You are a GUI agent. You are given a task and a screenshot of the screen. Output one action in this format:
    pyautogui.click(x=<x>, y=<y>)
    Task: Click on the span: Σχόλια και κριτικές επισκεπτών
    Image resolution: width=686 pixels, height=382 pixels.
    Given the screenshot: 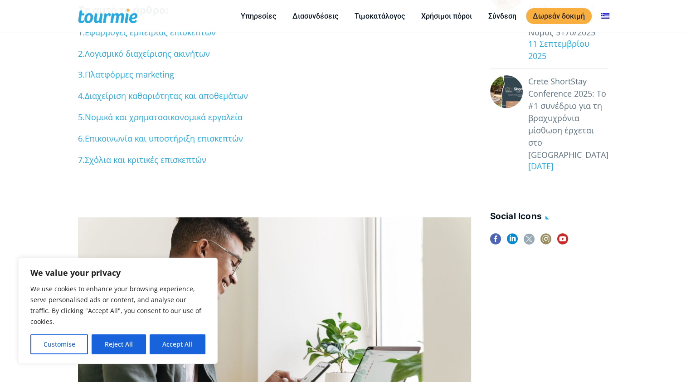 What is the action you would take?
    pyautogui.click(x=146, y=160)
    